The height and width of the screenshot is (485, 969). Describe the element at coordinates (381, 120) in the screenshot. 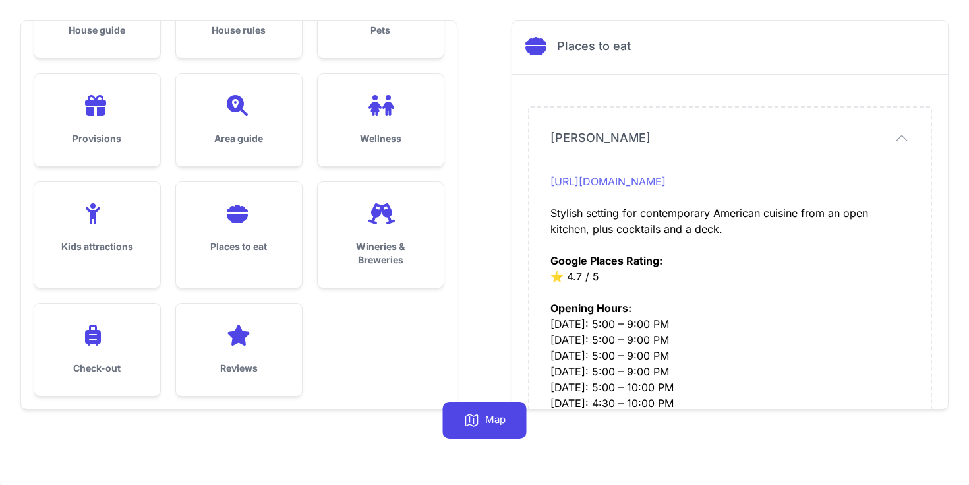

I see `a: Wellness` at that location.